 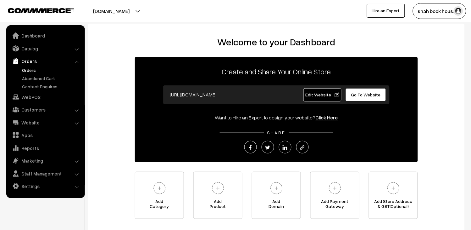 What do you see at coordinates (327, 117) in the screenshot?
I see `a: Click Here` at bounding box center [327, 117].